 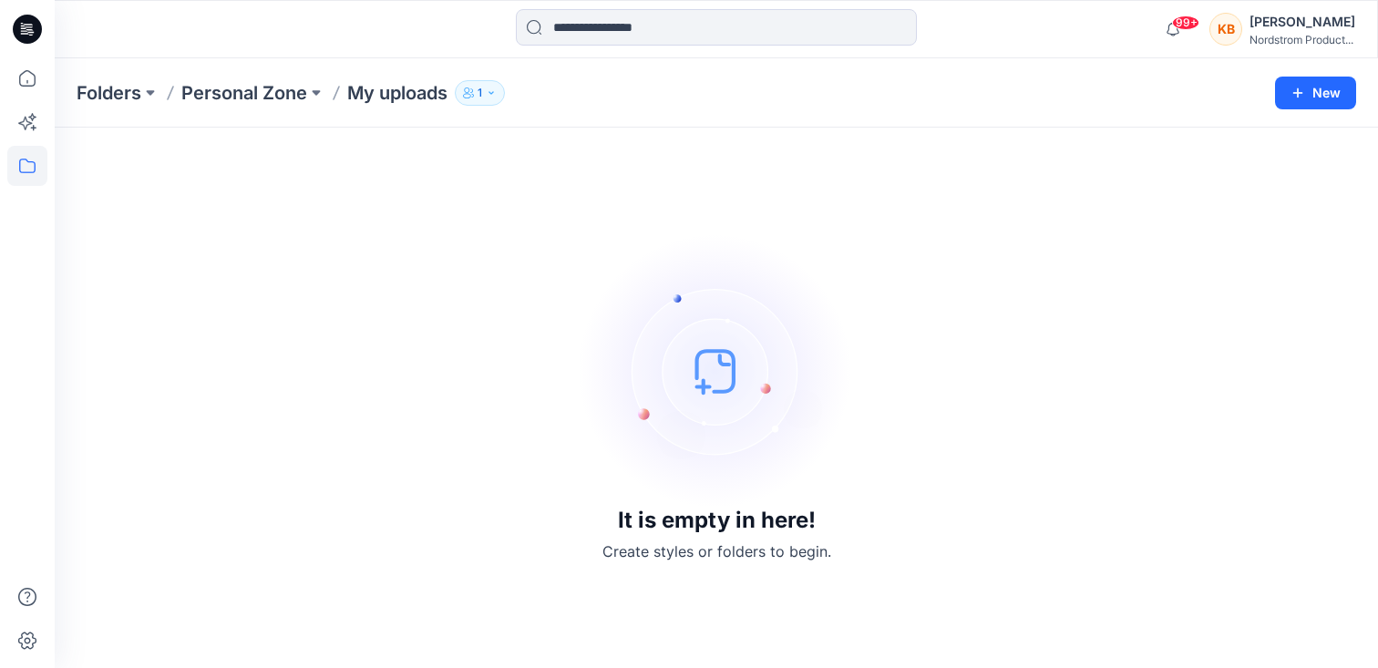 I want to click on button: New, so click(x=1315, y=93).